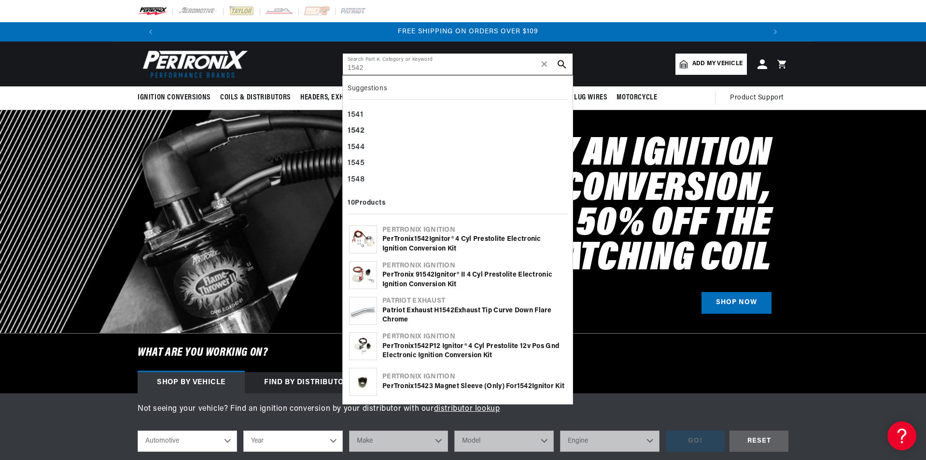 The height and width of the screenshot is (460, 926). Describe the element at coordinates (474, 244) in the screenshot. I see `div: PerTronix Ignitor® 4 cyl Prestolite Electronic Ignition Conversion Kit` at that location.